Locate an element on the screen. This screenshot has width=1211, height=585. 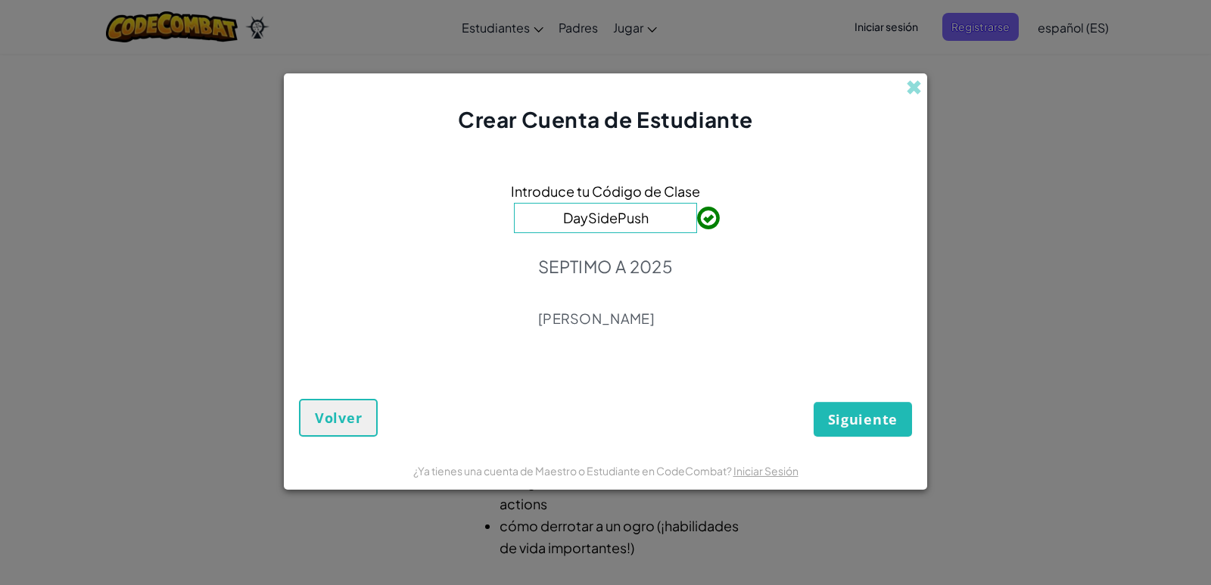
span: Siguiente is located at coordinates (863, 419).